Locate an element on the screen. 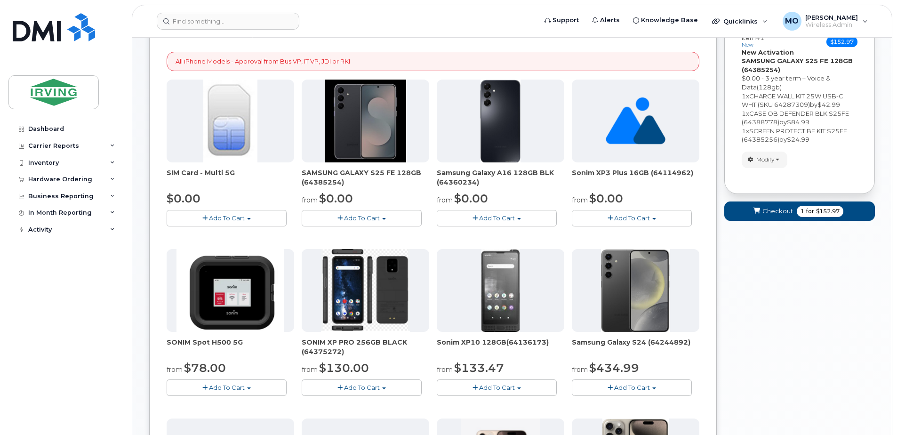 This screenshot has width=897, height=435. p: All iPhone Models - Approval from Bus VP, IT VP, JDI or RKI is located at coordinates (263, 61).